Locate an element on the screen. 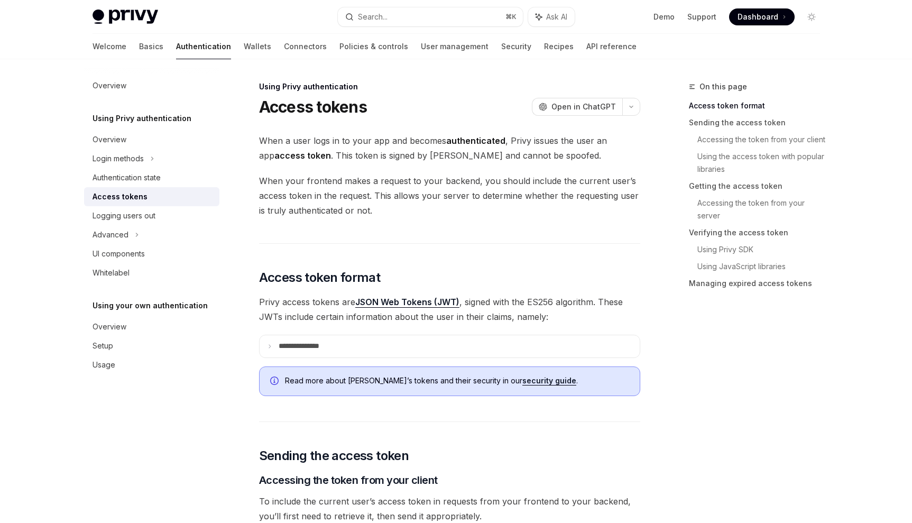 The height and width of the screenshot is (523, 912). a: Support is located at coordinates (702, 17).